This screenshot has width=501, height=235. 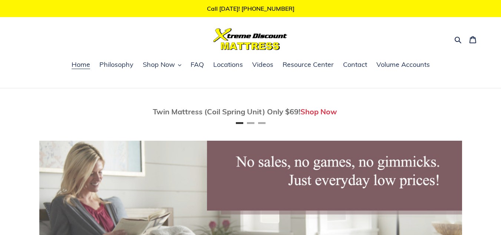 What do you see at coordinates (262, 65) in the screenshot?
I see `a: Videos` at bounding box center [262, 65].